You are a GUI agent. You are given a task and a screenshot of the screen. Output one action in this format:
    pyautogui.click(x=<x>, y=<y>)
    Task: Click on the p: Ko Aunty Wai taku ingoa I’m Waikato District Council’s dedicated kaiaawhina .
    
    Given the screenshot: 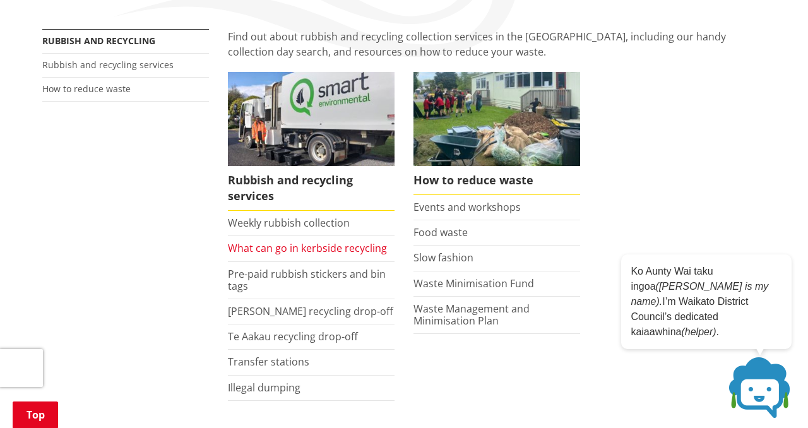 What is the action you would take?
    pyautogui.click(x=706, y=302)
    